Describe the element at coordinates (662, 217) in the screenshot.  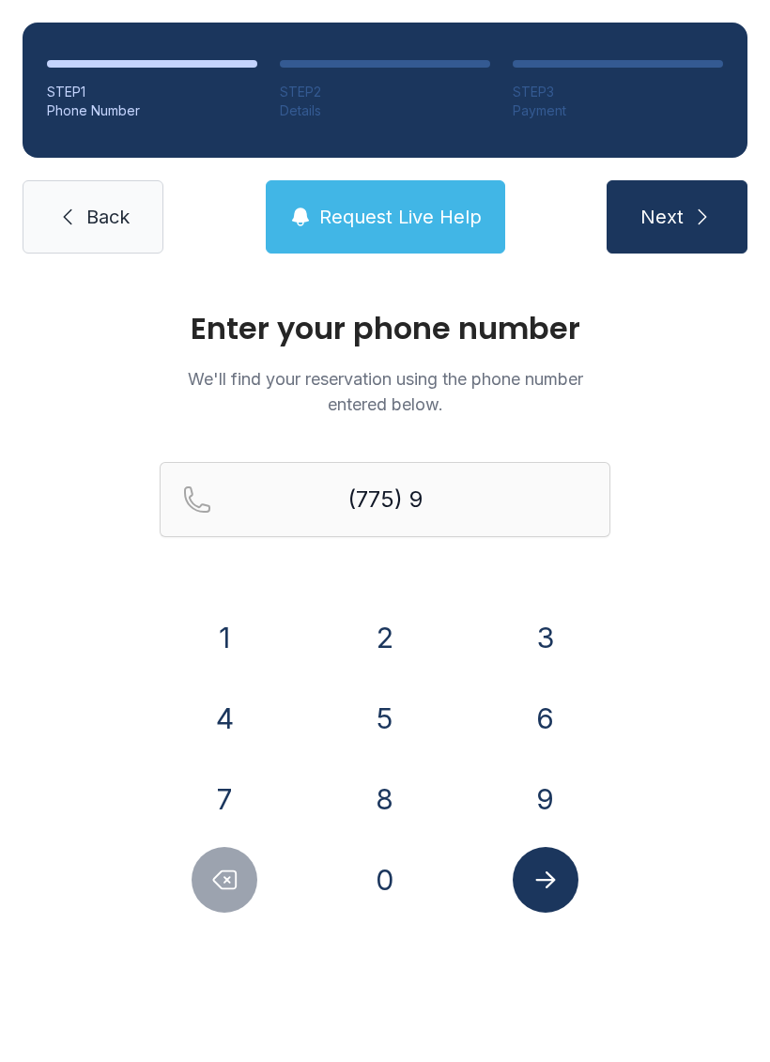
I see `span: Next` at that location.